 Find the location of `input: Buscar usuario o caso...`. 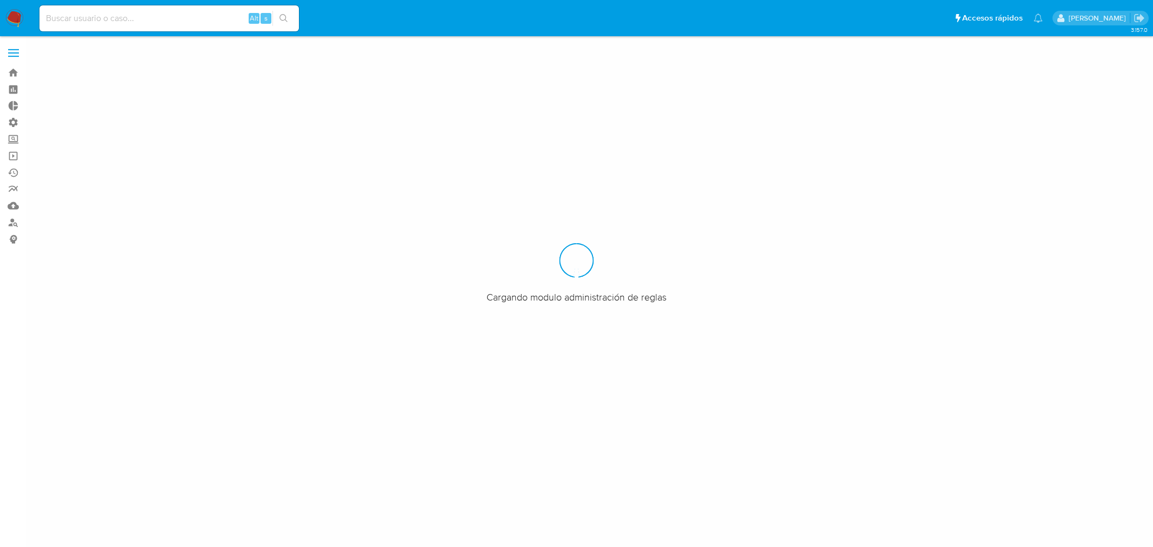

input: Buscar usuario o caso... is located at coordinates (169, 18).